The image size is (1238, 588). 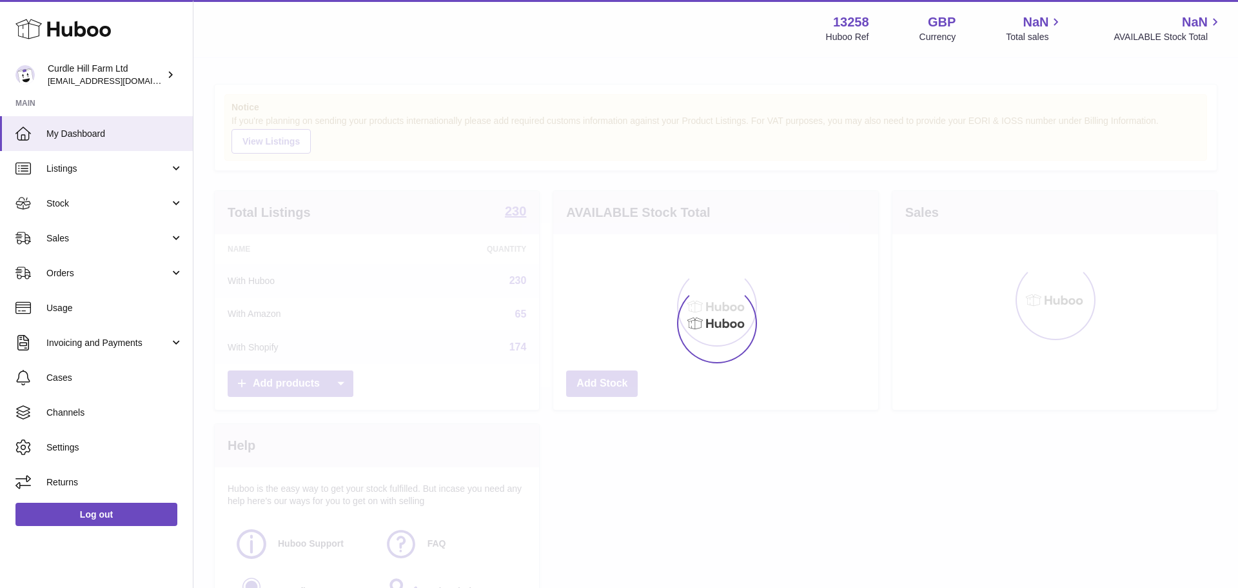 What do you see at coordinates (106, 75) in the screenshot?
I see `div: Curdle Hill Farm Ltd` at bounding box center [106, 75].